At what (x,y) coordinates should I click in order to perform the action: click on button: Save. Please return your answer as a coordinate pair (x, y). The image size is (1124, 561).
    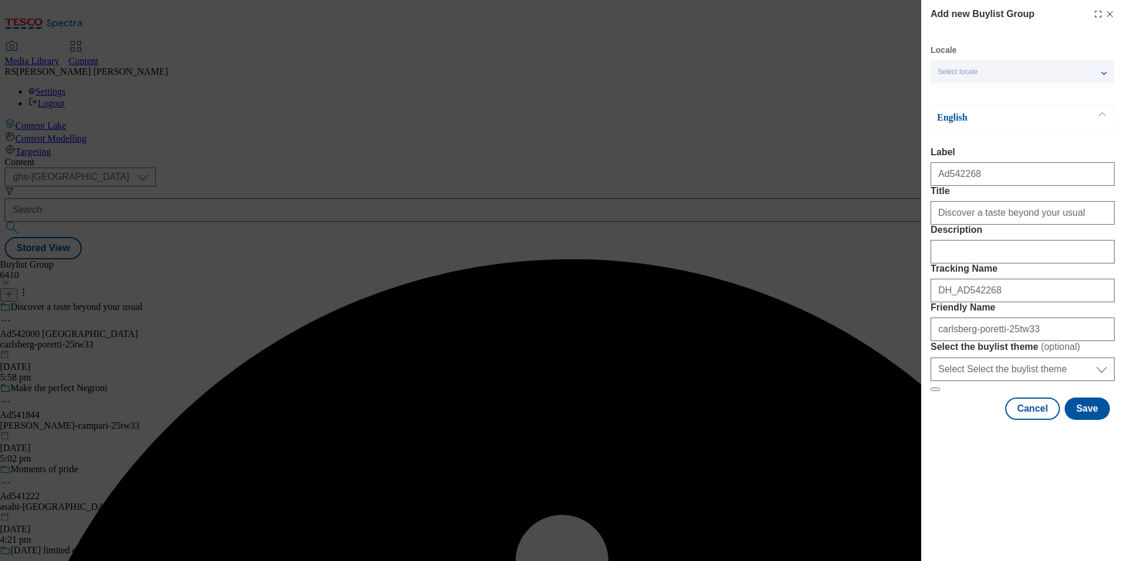
    Looking at the image, I should click on (1087, 409).